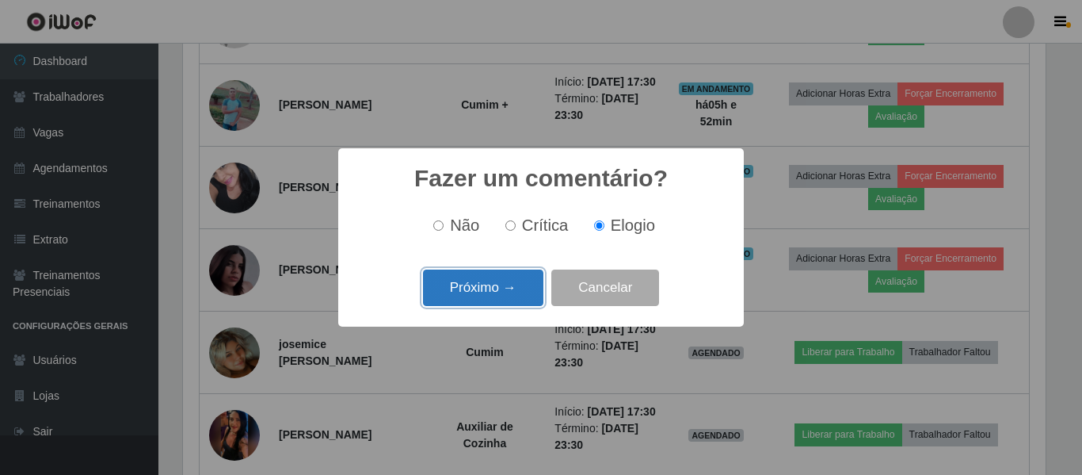 The width and height of the screenshot is (1082, 475). What do you see at coordinates (510, 225) in the screenshot?
I see `input: Crítica` at bounding box center [510, 225].